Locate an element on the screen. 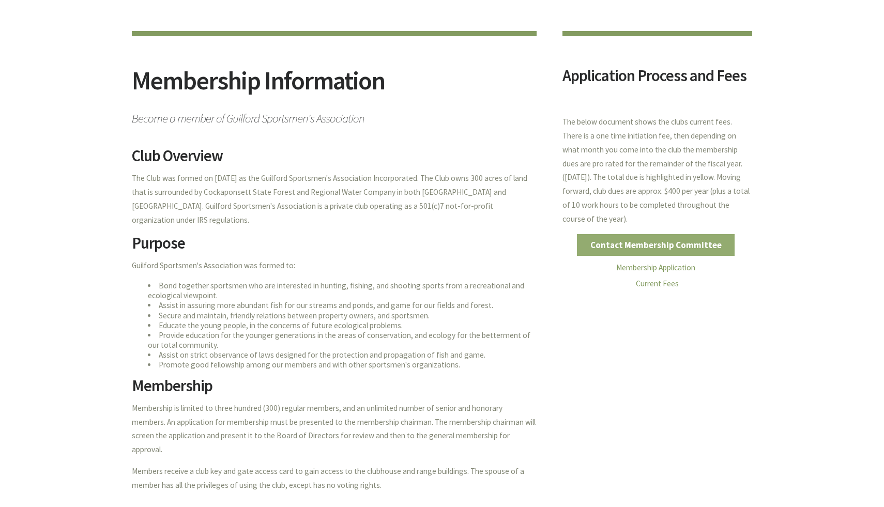 The width and height of the screenshot is (884, 507). li: Promote good fellowship among our members and with other sportsmen's organizations. is located at coordinates (342, 364).